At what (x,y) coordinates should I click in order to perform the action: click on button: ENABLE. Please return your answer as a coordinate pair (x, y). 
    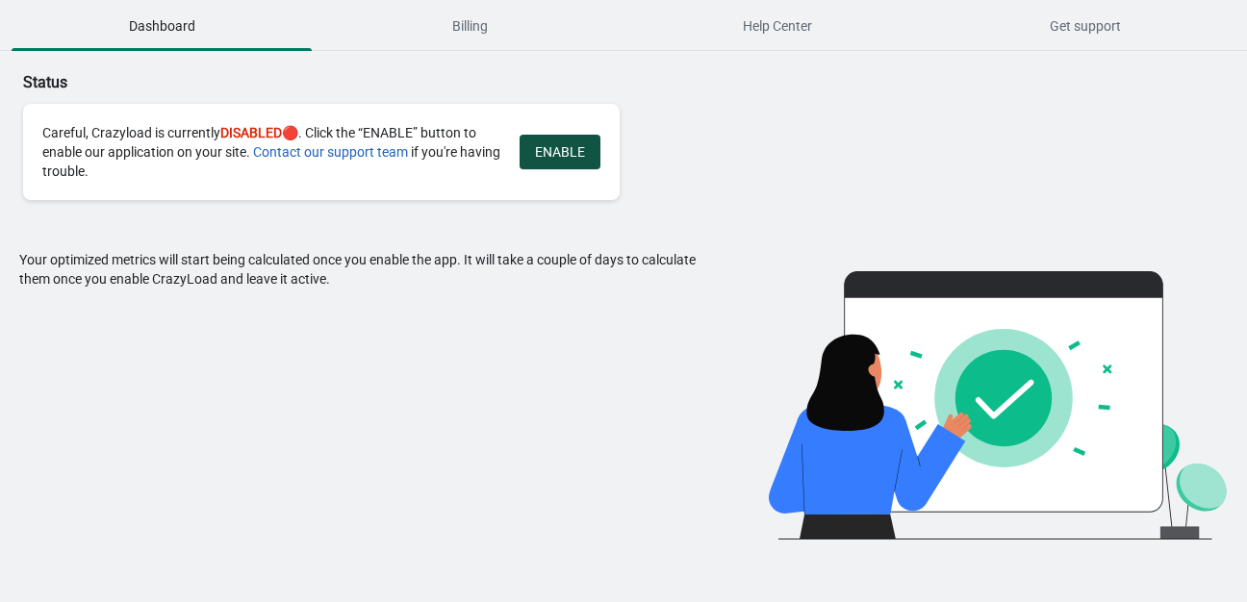
    Looking at the image, I should click on (560, 152).